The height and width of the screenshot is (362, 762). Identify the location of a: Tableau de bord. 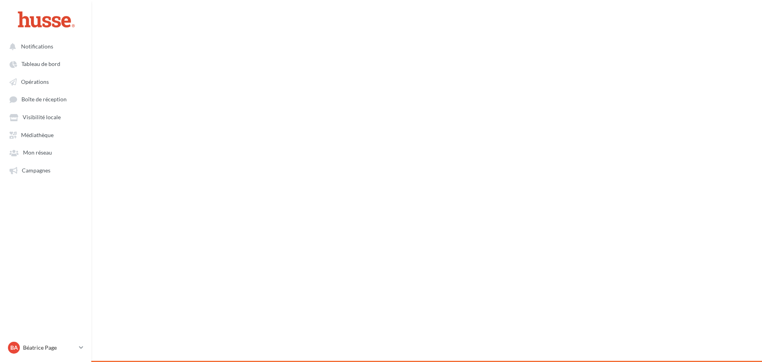
(46, 63).